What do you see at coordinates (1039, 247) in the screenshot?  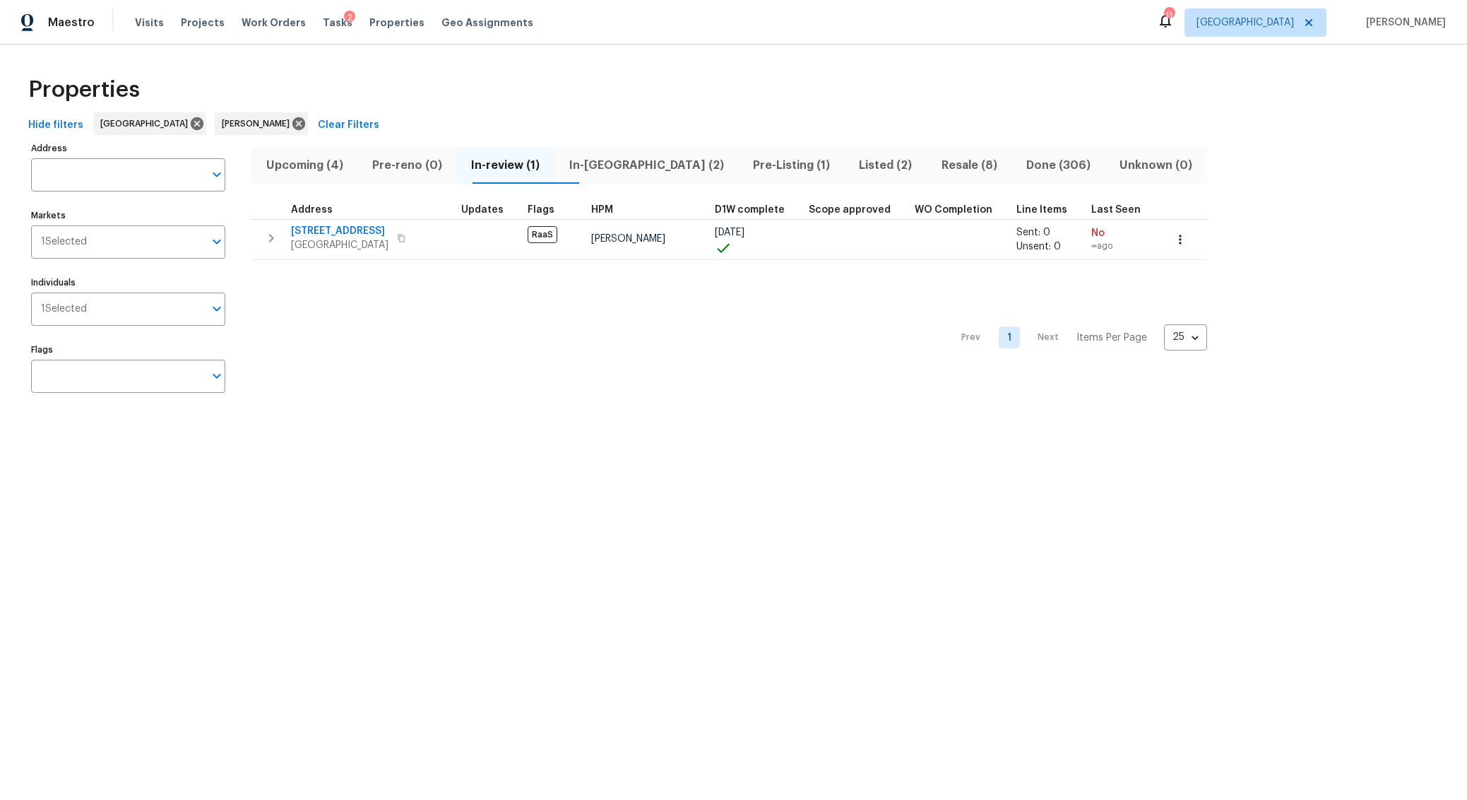 I see `span: Unsent: 0` at bounding box center [1039, 247].